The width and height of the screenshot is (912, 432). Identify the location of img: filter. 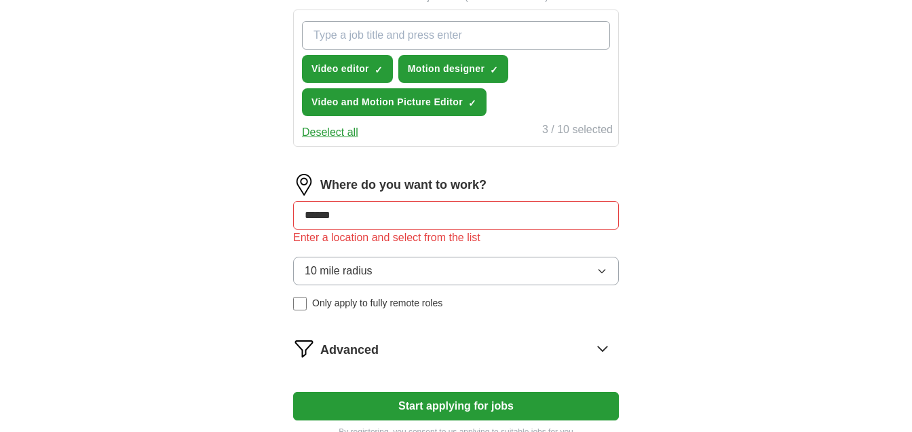
(304, 348).